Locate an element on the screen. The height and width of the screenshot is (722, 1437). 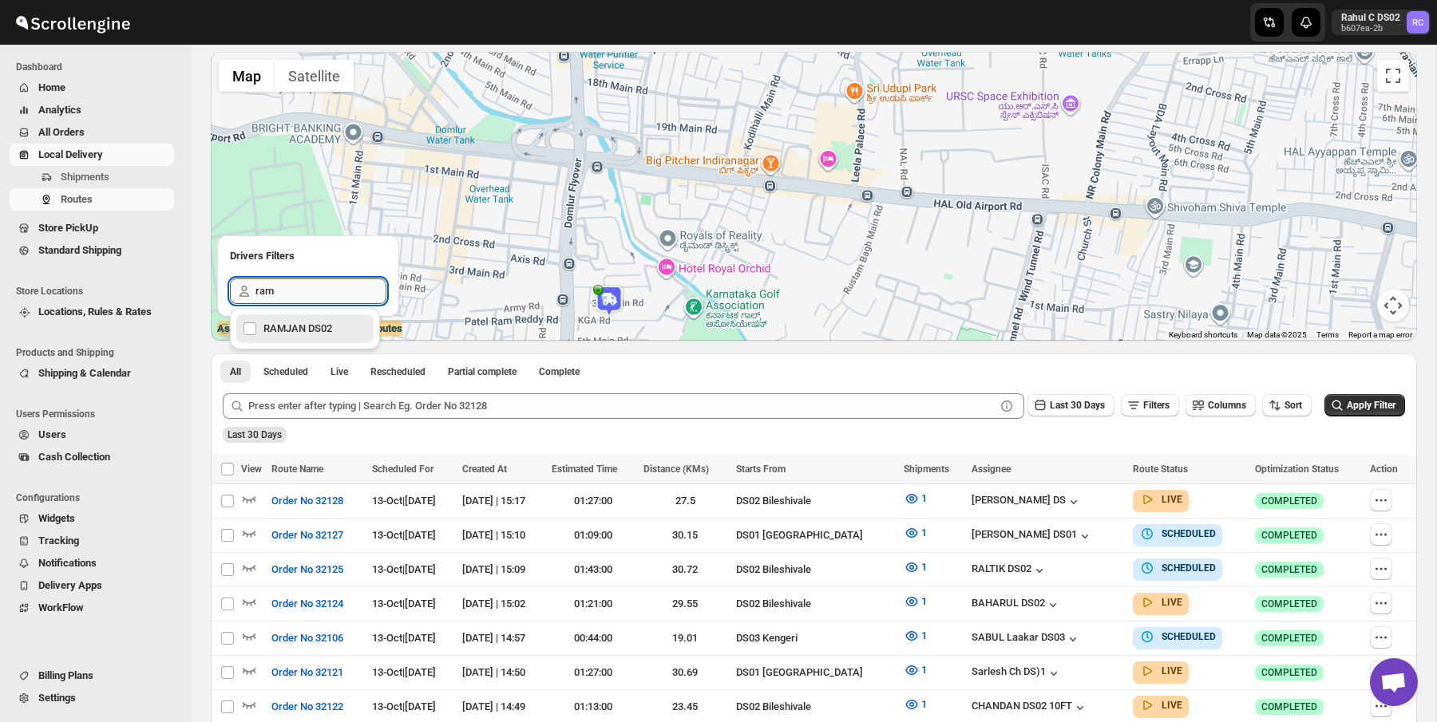
span: Standard Shipping is located at coordinates (80, 250).